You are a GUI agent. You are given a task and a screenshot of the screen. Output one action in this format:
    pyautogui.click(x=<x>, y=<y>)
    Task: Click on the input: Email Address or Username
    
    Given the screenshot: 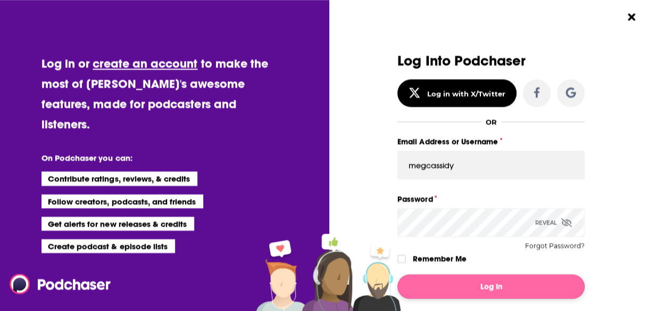 What is the action you would take?
    pyautogui.click(x=491, y=165)
    